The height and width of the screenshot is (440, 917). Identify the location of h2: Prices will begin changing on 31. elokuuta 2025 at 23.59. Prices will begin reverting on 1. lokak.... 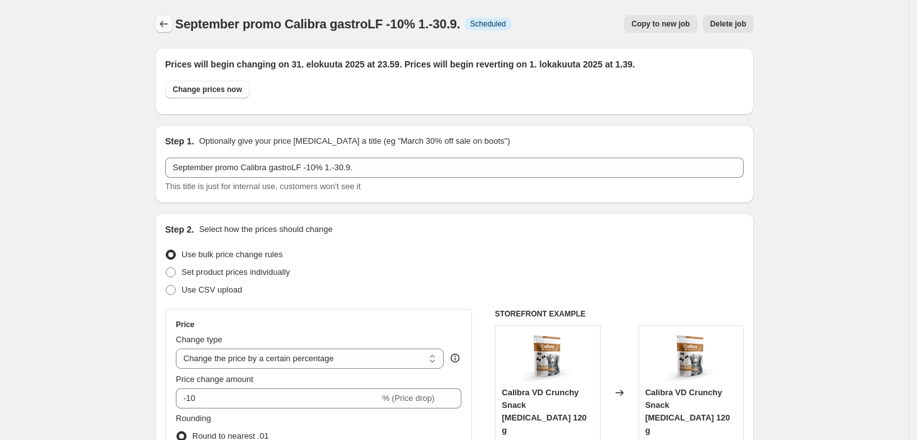
(454, 64).